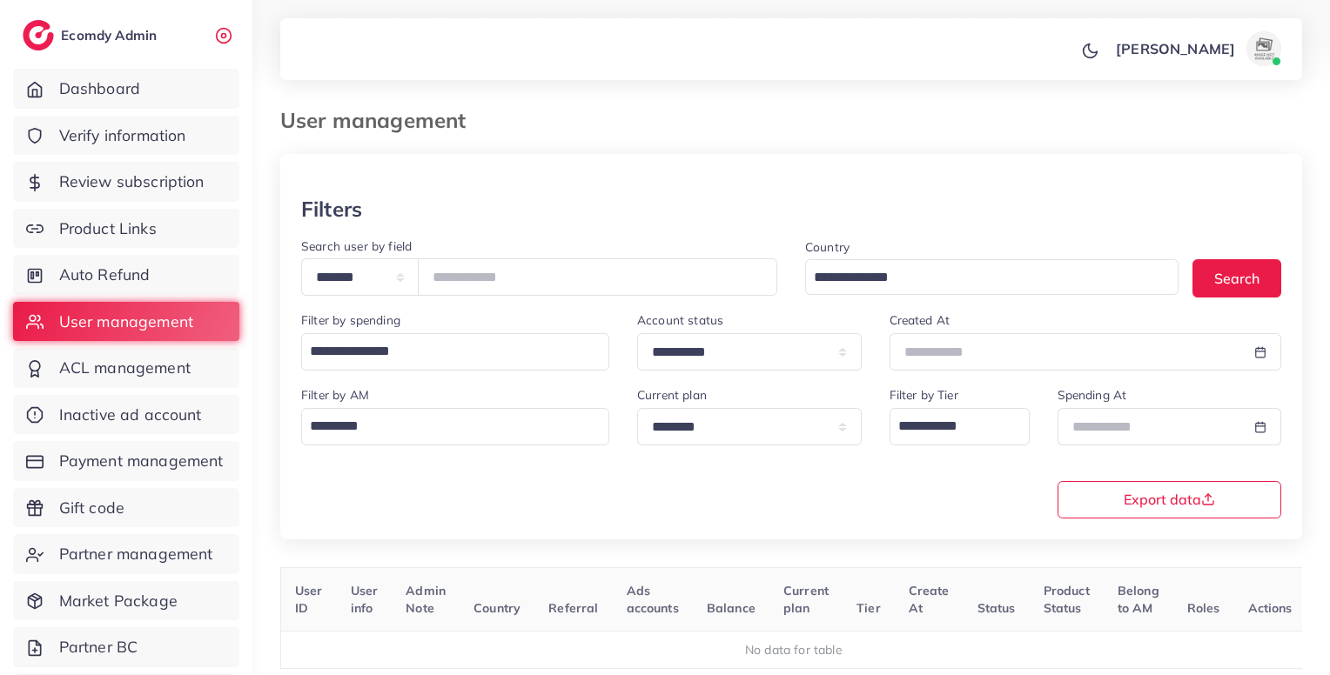  I want to click on span: Gift code, so click(91, 508).